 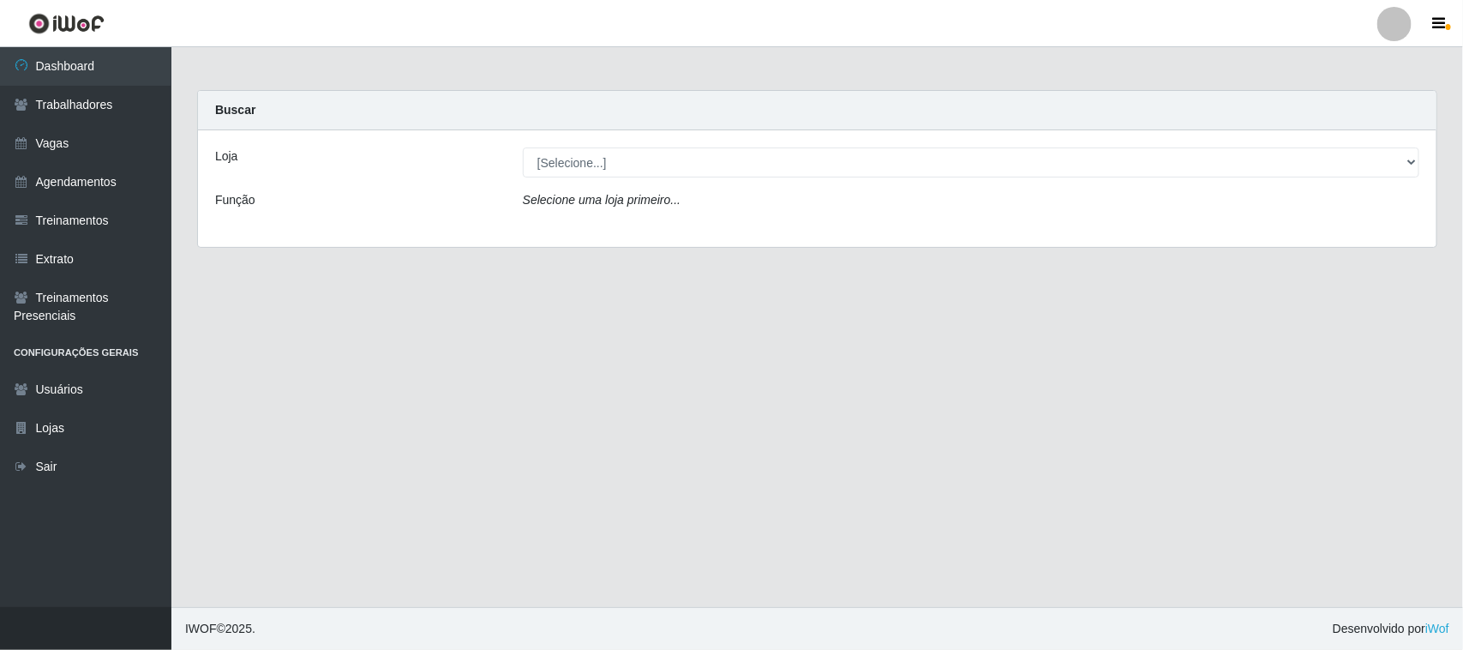 What do you see at coordinates (602, 200) in the screenshot?
I see `i: Selecione uma loja primeiro...` at bounding box center [602, 200].